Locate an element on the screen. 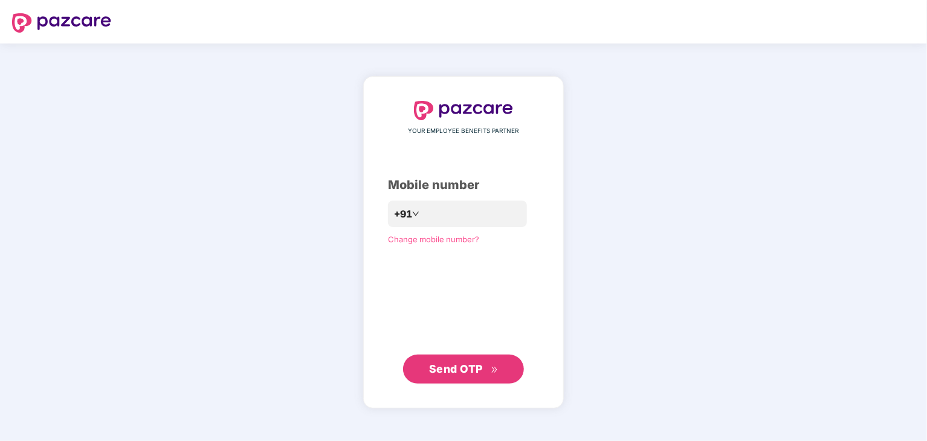 The image size is (927, 441). span: Change mobile number? is located at coordinates (433, 239).